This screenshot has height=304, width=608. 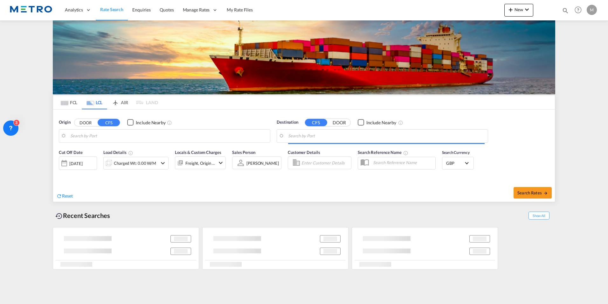 I want to click on span: Quotes, so click(x=167, y=10).